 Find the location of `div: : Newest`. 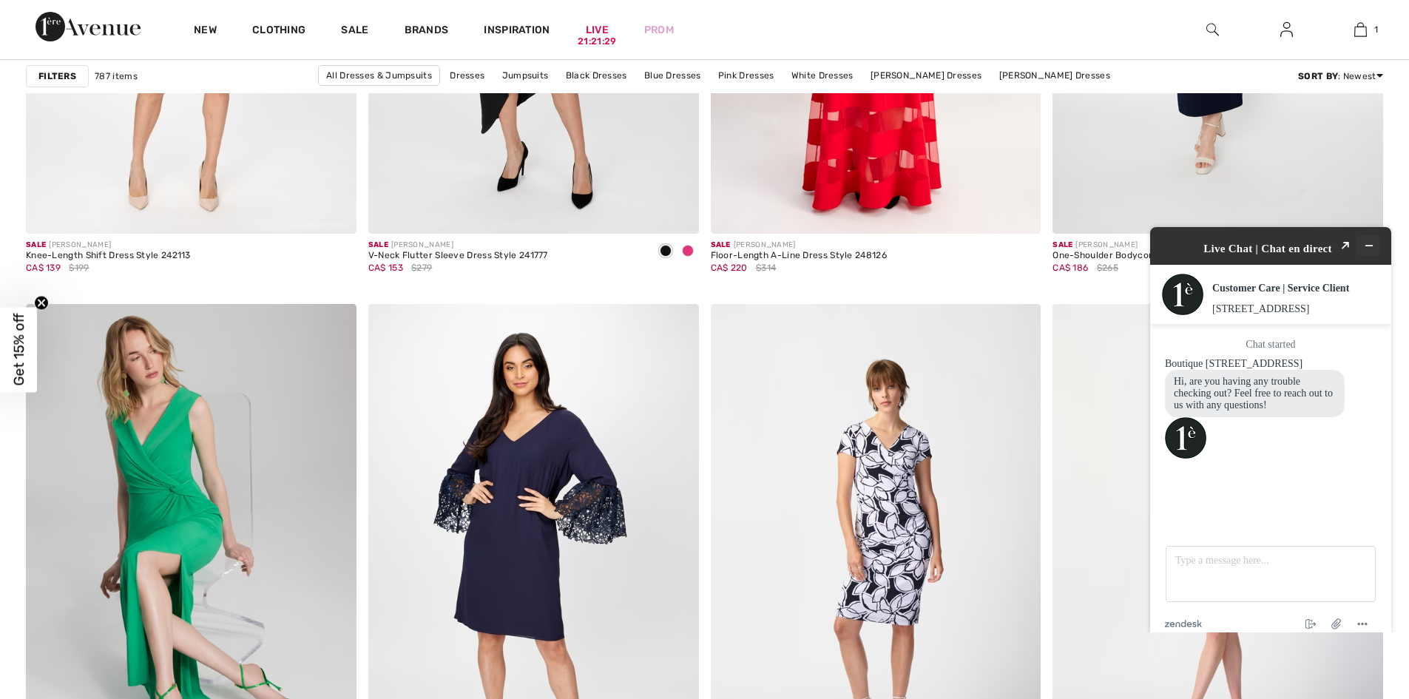

div: : Newest is located at coordinates (1340, 76).